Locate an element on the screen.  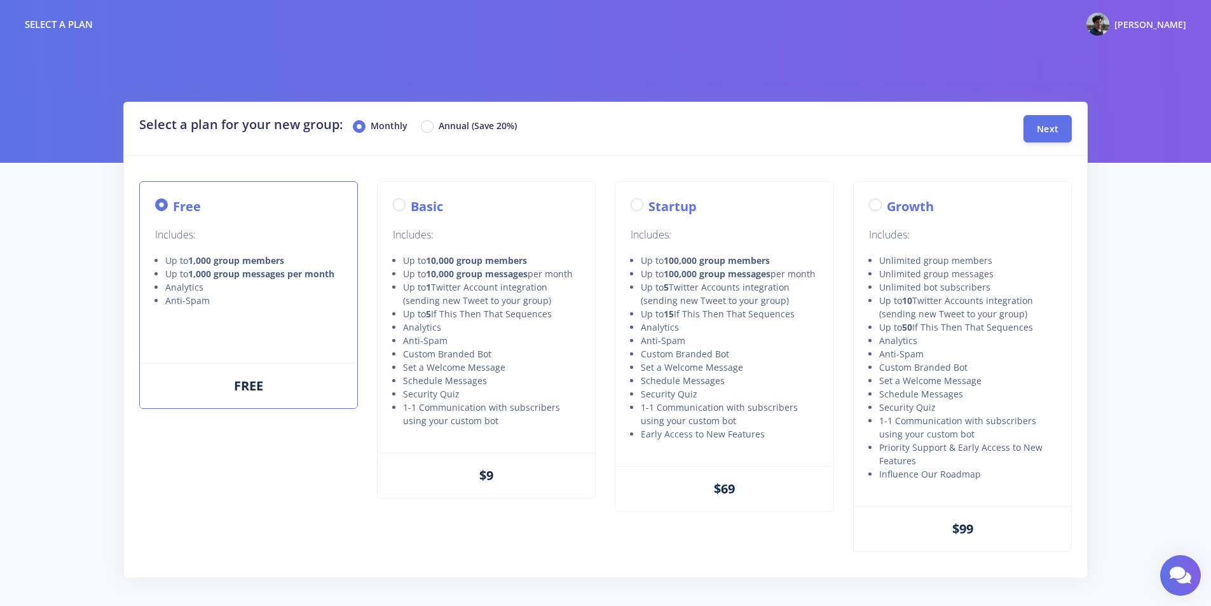
strong: 100,000 group messages is located at coordinates (717, 273).